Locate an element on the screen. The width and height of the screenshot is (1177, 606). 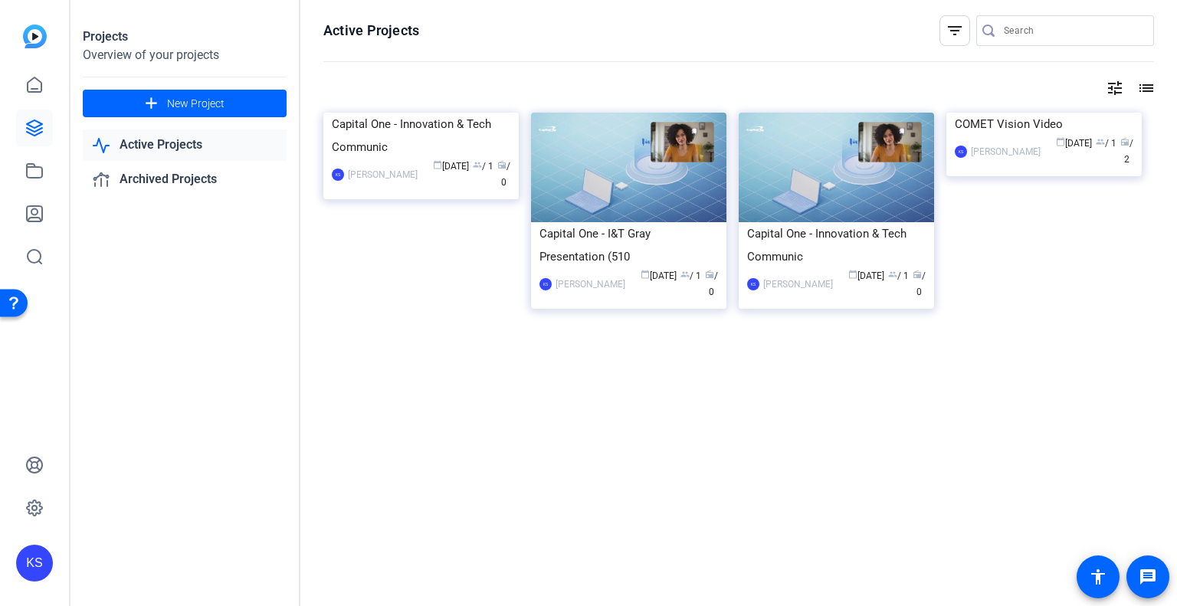
div: Projects is located at coordinates (185, 37).